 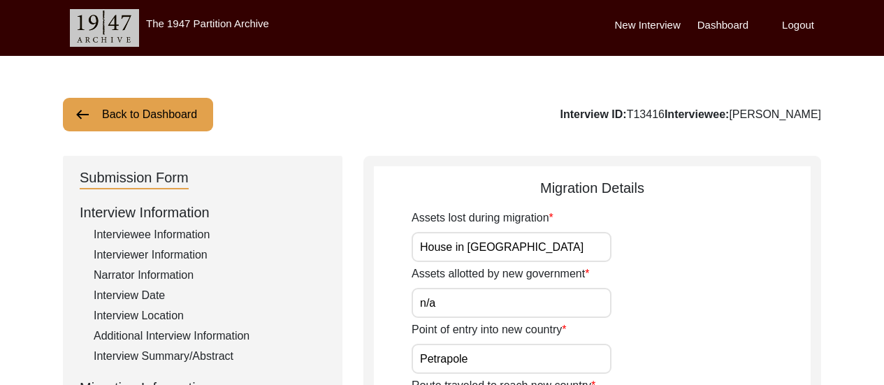 What do you see at coordinates (501, 274) in the screenshot?
I see `label: Assets allotted by new government` at bounding box center [501, 274].